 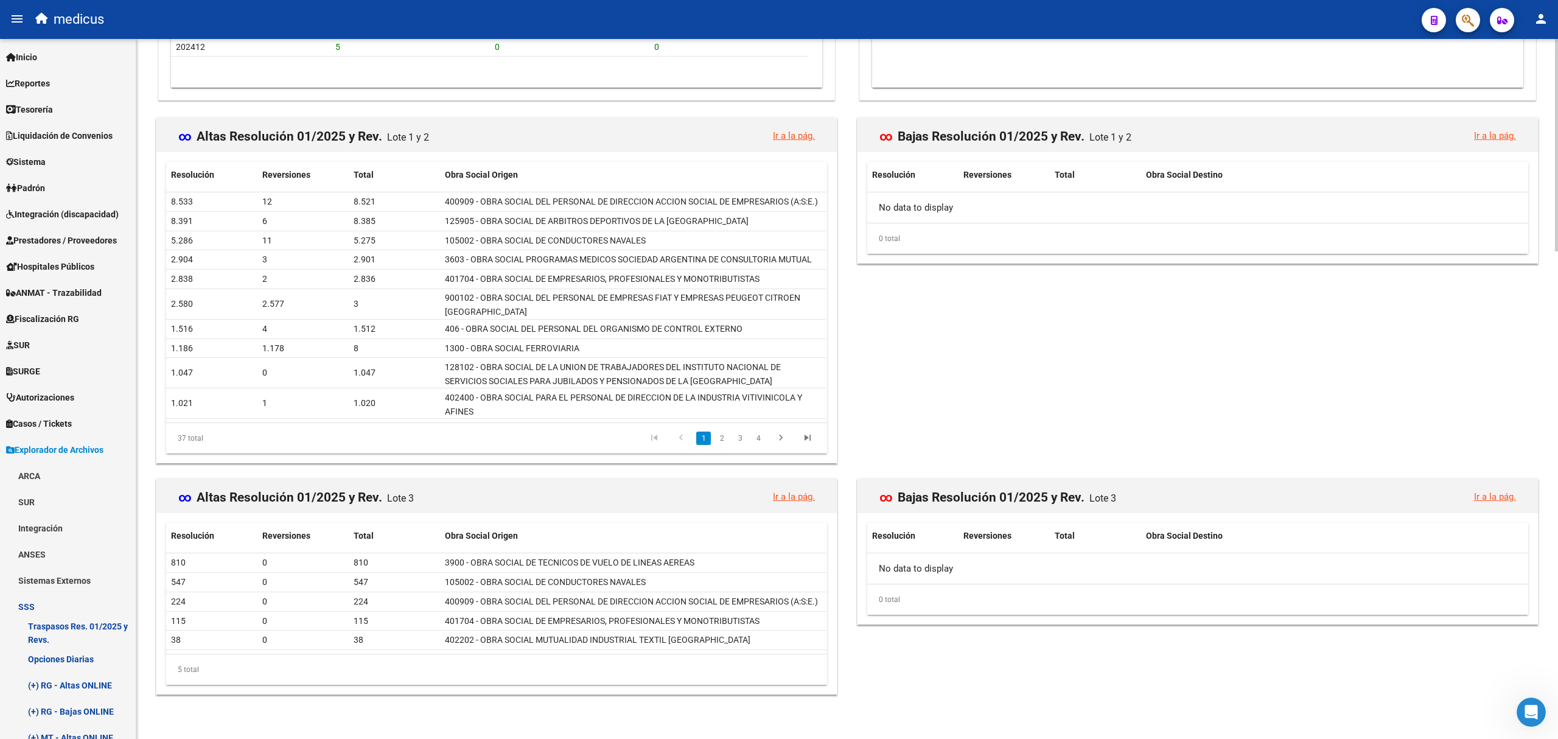 What do you see at coordinates (781, 438) in the screenshot?
I see `a: go to next page` at bounding box center [781, 438].